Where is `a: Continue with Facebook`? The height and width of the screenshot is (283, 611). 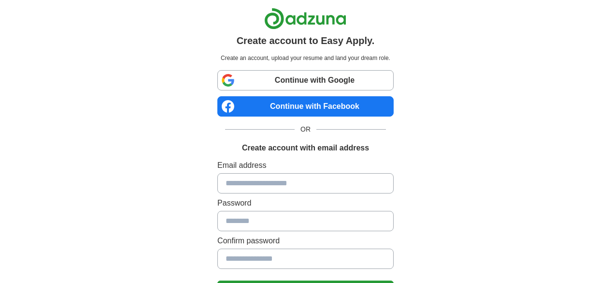
a: Continue with Facebook is located at coordinates (305, 106).